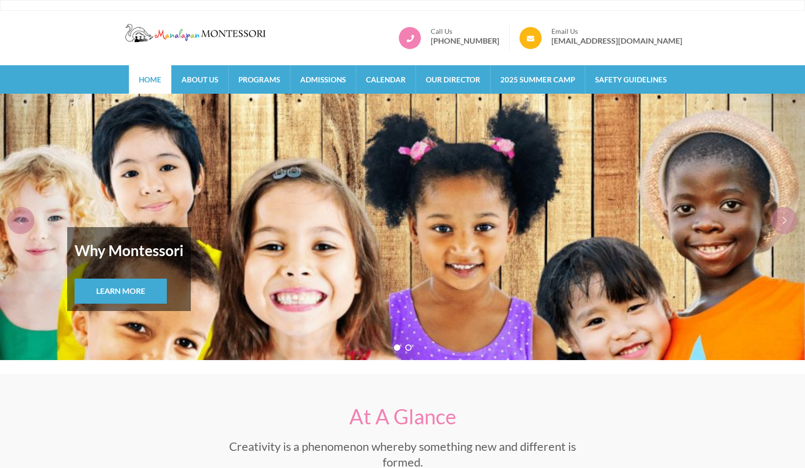 The height and width of the screenshot is (468, 805). I want to click on a: Our Director, so click(453, 80).